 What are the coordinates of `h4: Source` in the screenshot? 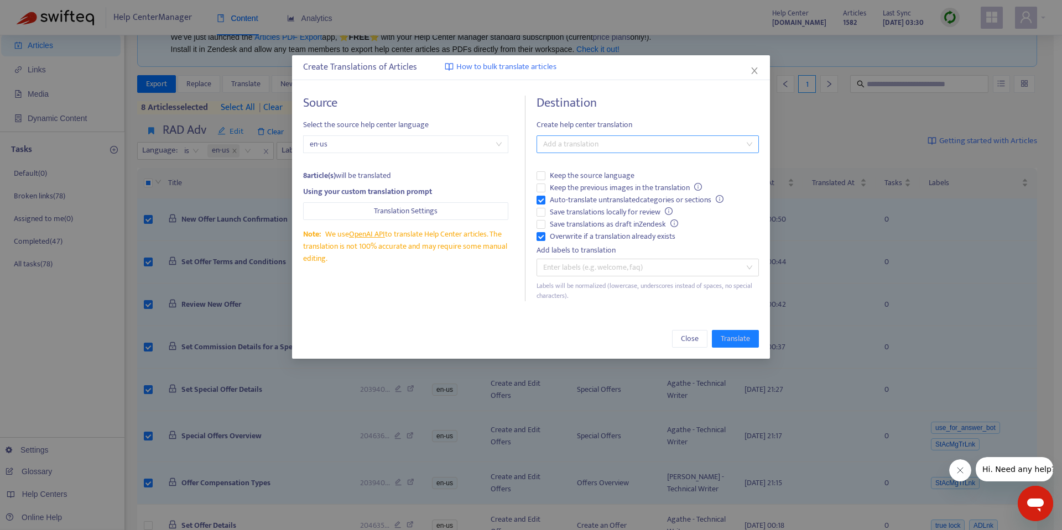 It's located at (405, 103).